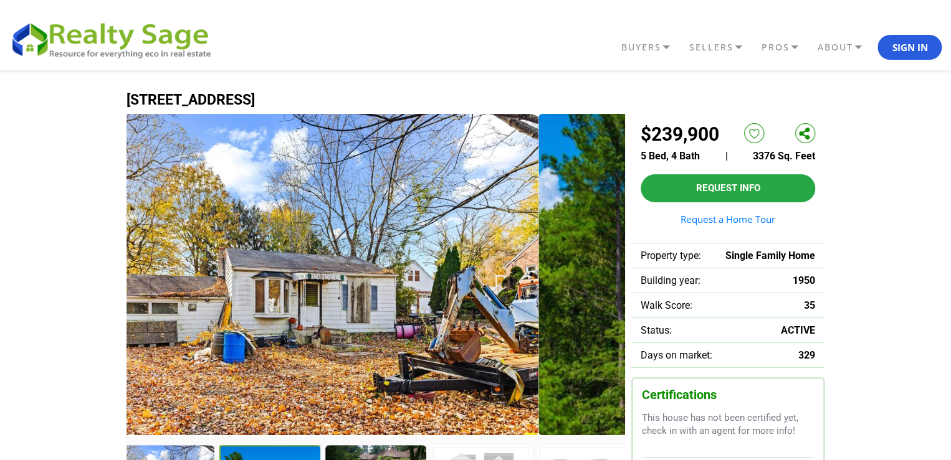 The width and height of the screenshot is (951, 460). Describe the element at coordinates (680, 134) in the screenshot. I see `h2: $239,900` at that location.